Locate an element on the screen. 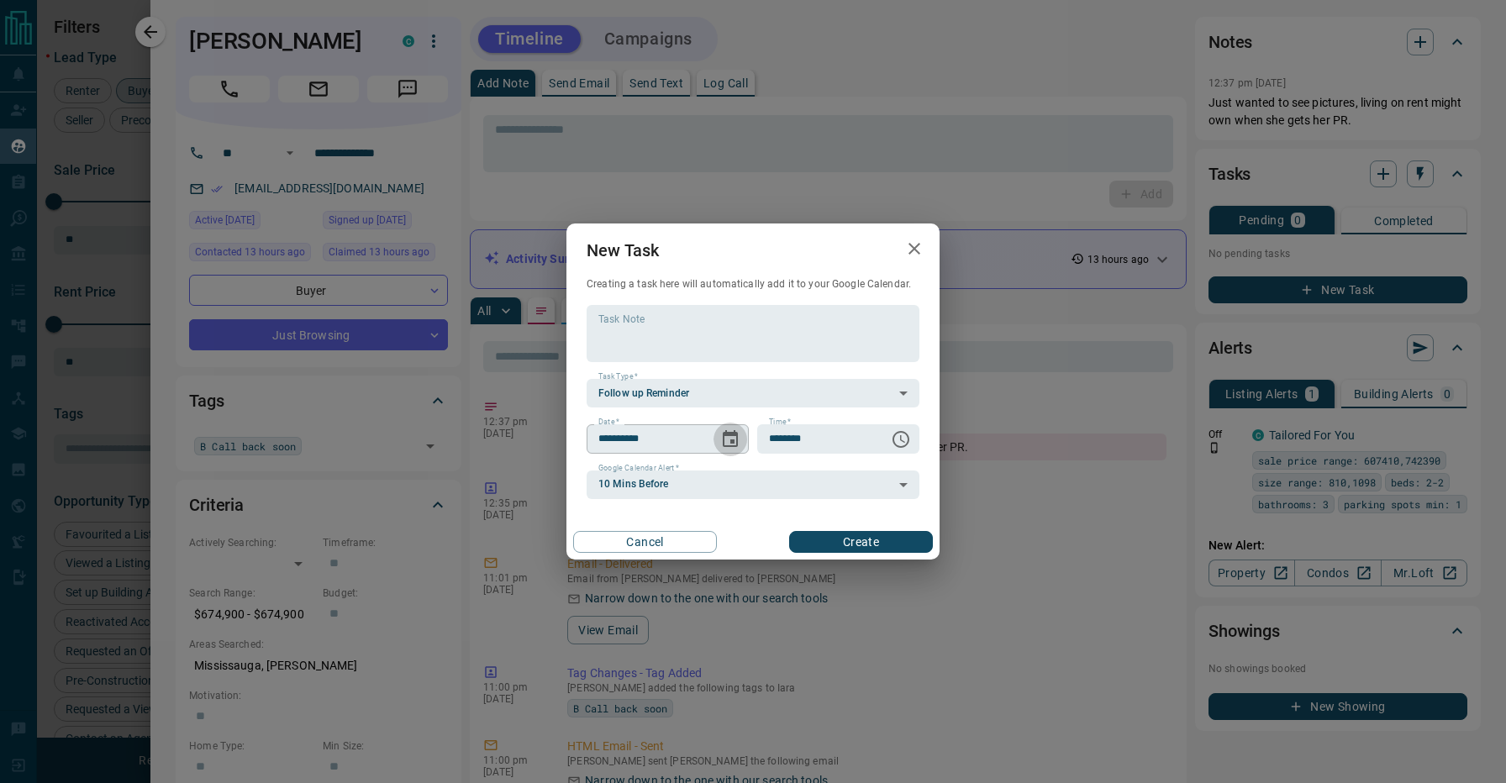  label: Task Type is located at coordinates (618, 377).